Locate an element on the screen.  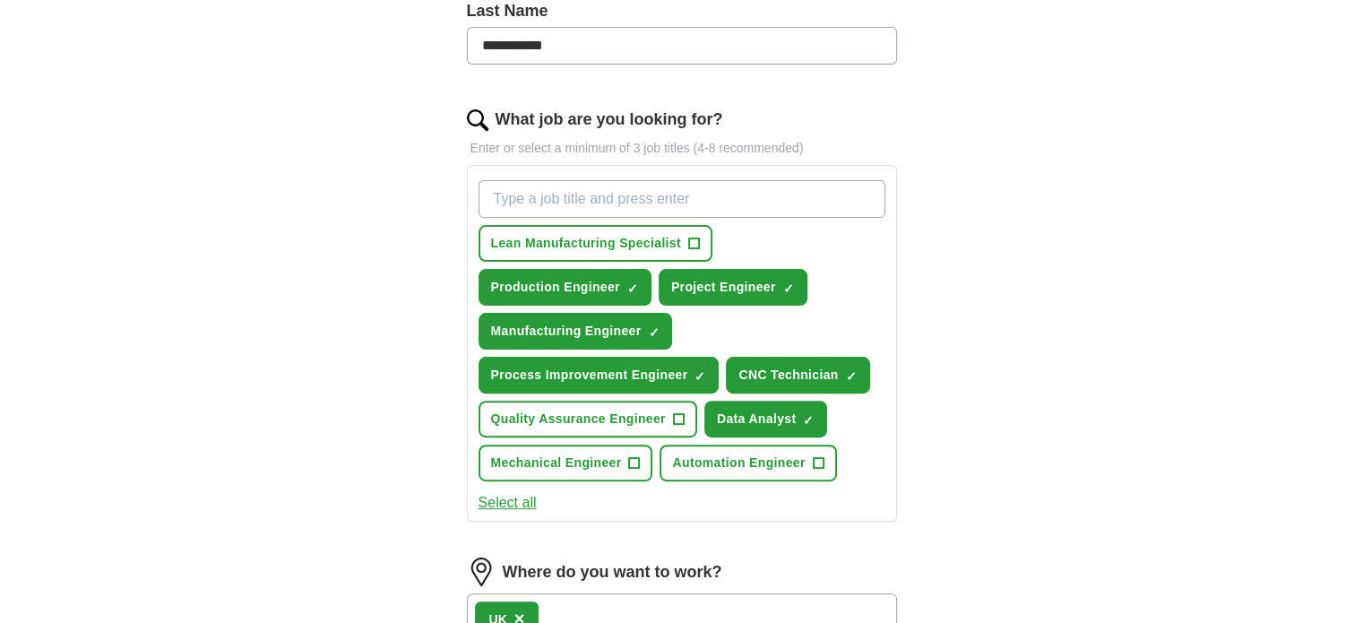
button: Data Analyst✓ is located at coordinates (766, 418).